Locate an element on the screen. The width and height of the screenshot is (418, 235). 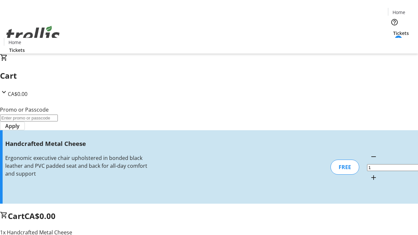
h3: Handcrafted Metal Cheese is located at coordinates (76, 144).